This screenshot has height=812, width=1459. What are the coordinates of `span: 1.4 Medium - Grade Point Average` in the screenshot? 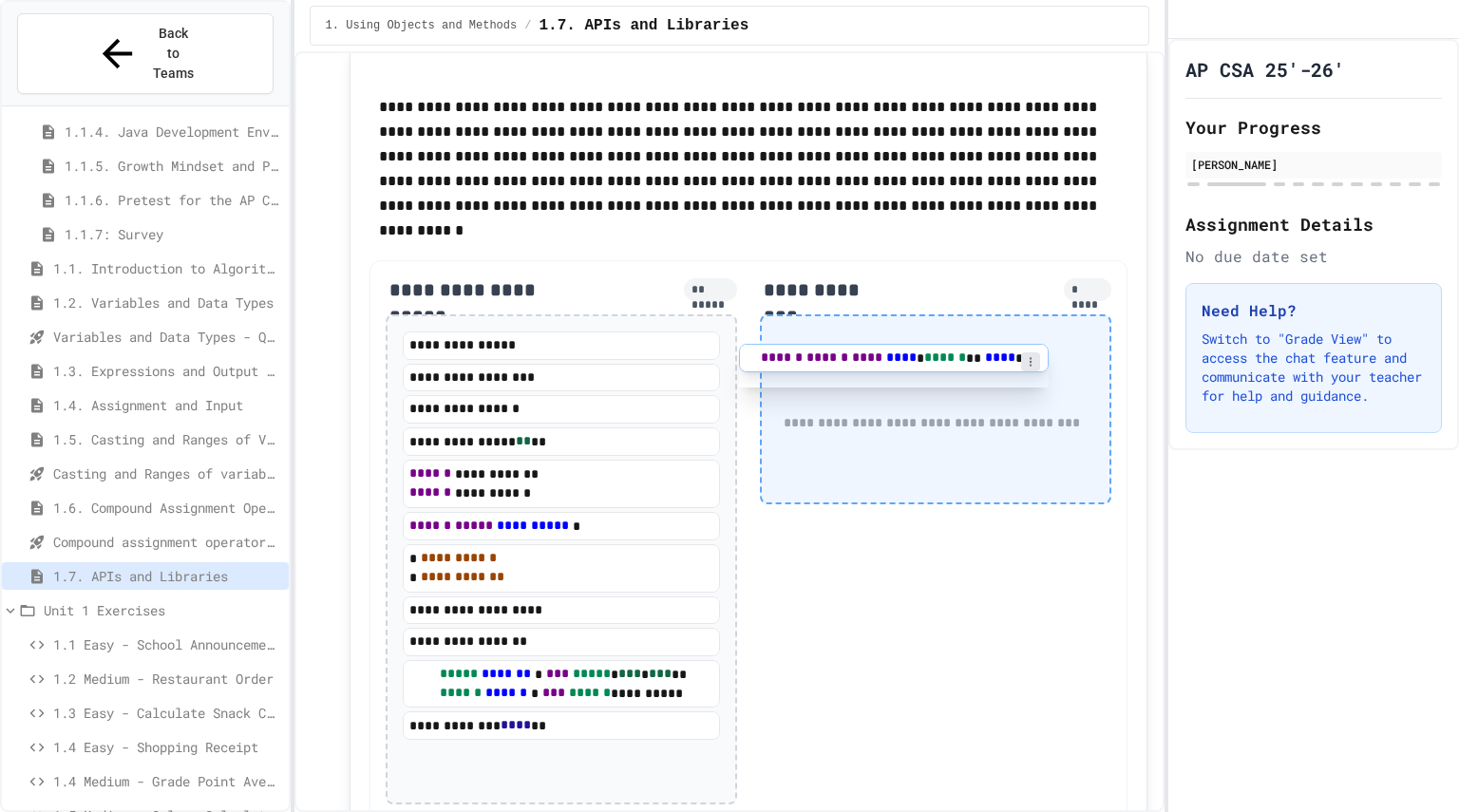 It's located at (168, 781).